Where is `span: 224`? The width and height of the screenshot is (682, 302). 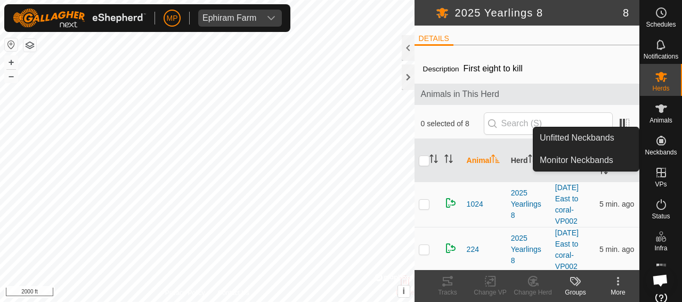
span: 224 is located at coordinates (473, 249).